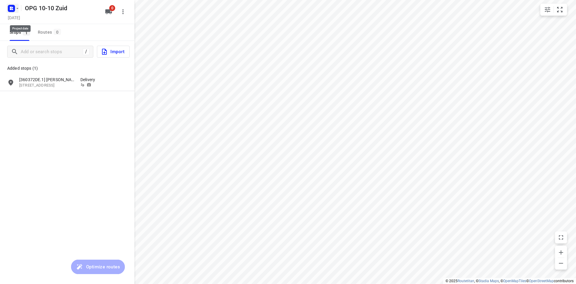 The height and width of the screenshot is (284, 576). Describe the element at coordinates (47, 80) in the screenshot. I see `p: [360372DE.1] Janine Scheurenberg` at that location.